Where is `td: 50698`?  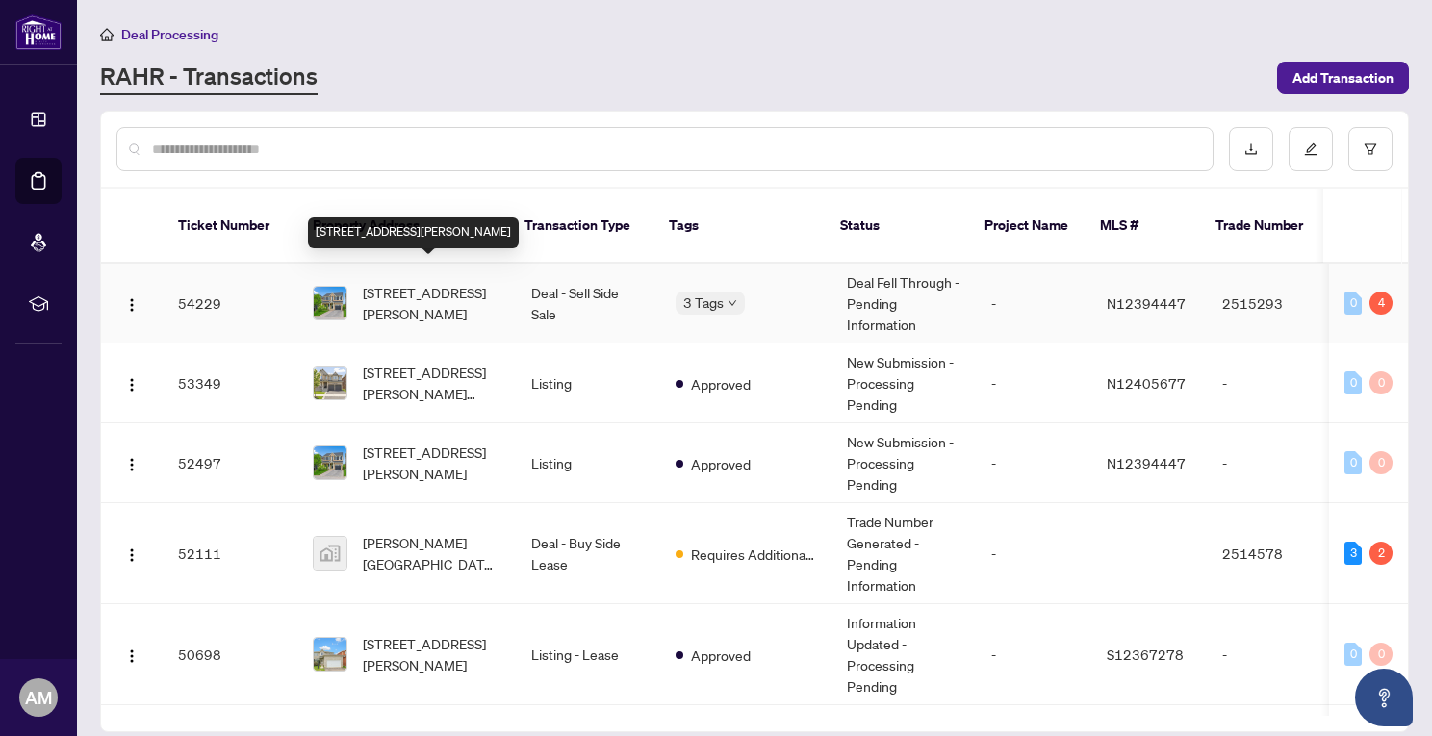
td: 50698 is located at coordinates (230, 655).